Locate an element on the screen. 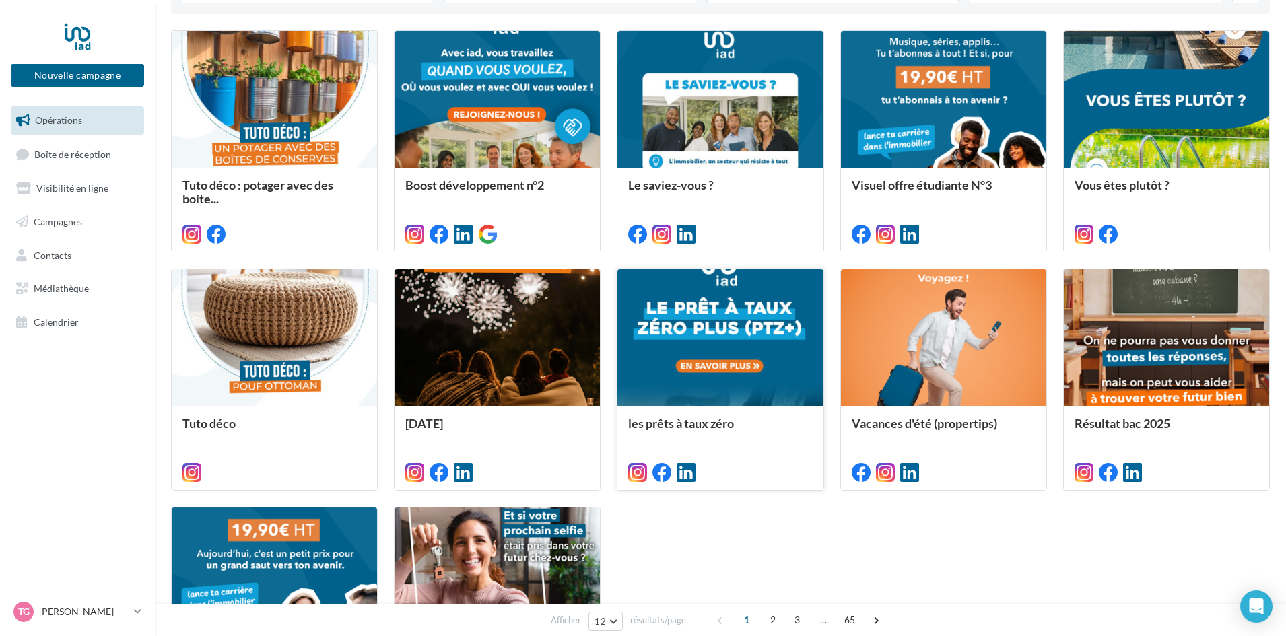  button: Nouvelle campagne is located at coordinates (77, 75).